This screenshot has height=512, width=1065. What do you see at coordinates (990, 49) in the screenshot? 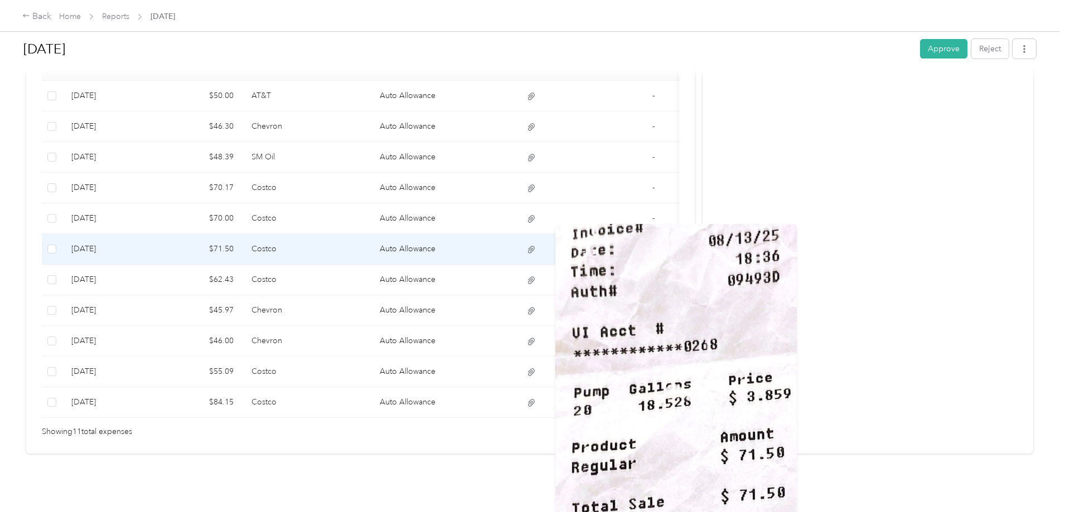
I see `button: Reject` at bounding box center [990, 49].